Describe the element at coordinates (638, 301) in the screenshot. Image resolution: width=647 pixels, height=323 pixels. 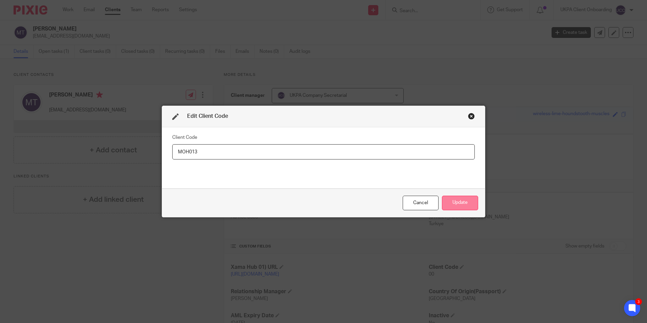
I see `div: 3` at that location.